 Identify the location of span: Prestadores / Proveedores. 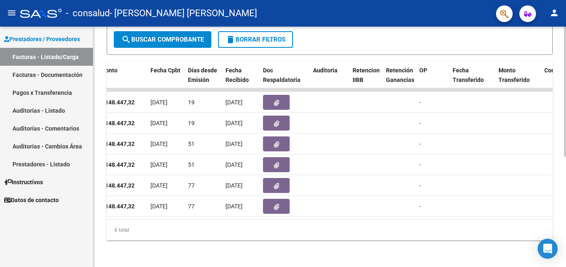
(42, 39).